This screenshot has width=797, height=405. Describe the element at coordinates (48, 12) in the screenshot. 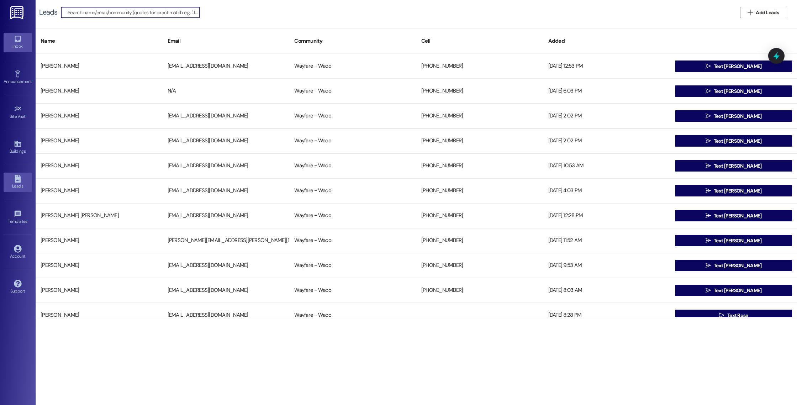

I see `div: Leads` at that location.